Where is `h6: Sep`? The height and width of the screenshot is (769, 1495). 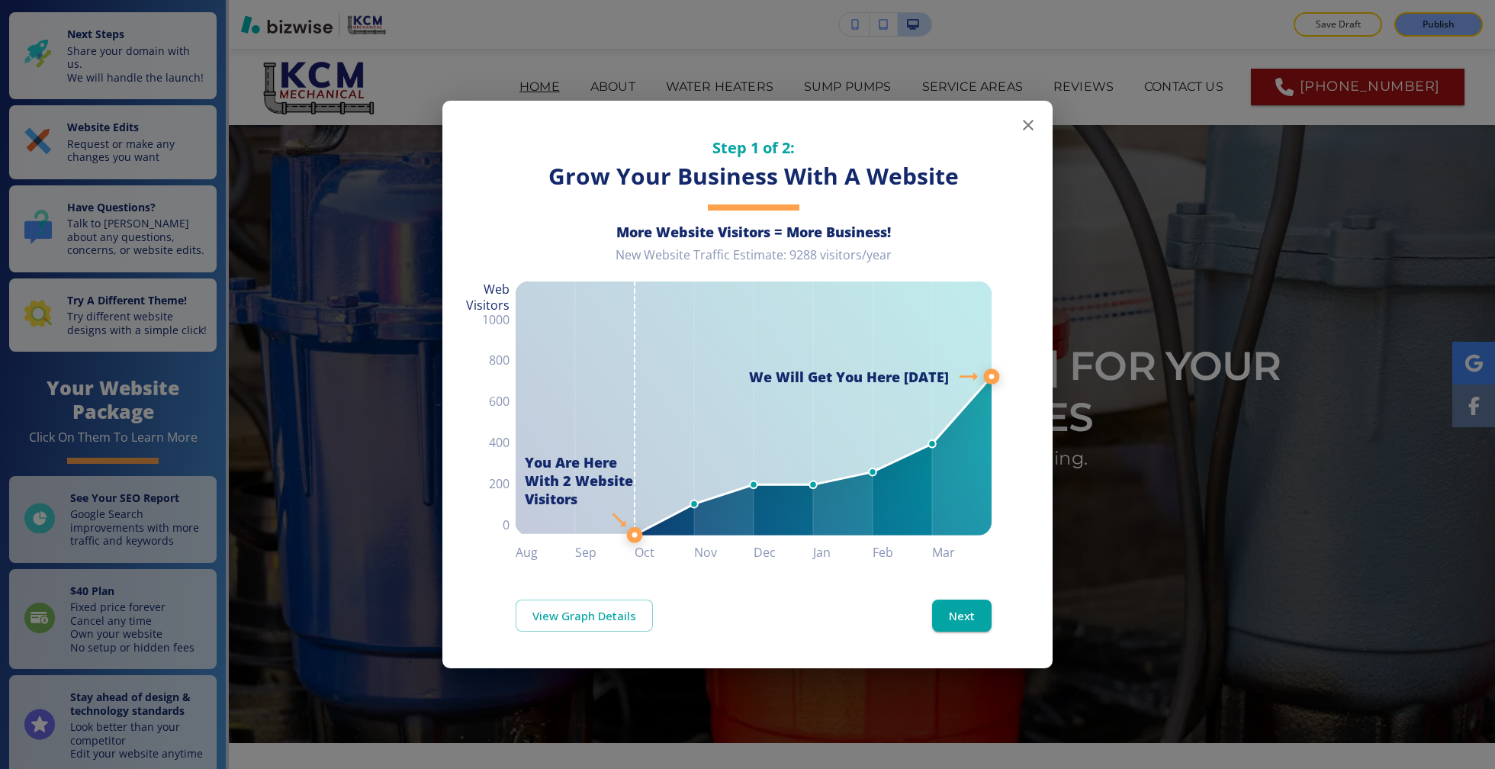 h6: Sep is located at coordinates (605, 552).